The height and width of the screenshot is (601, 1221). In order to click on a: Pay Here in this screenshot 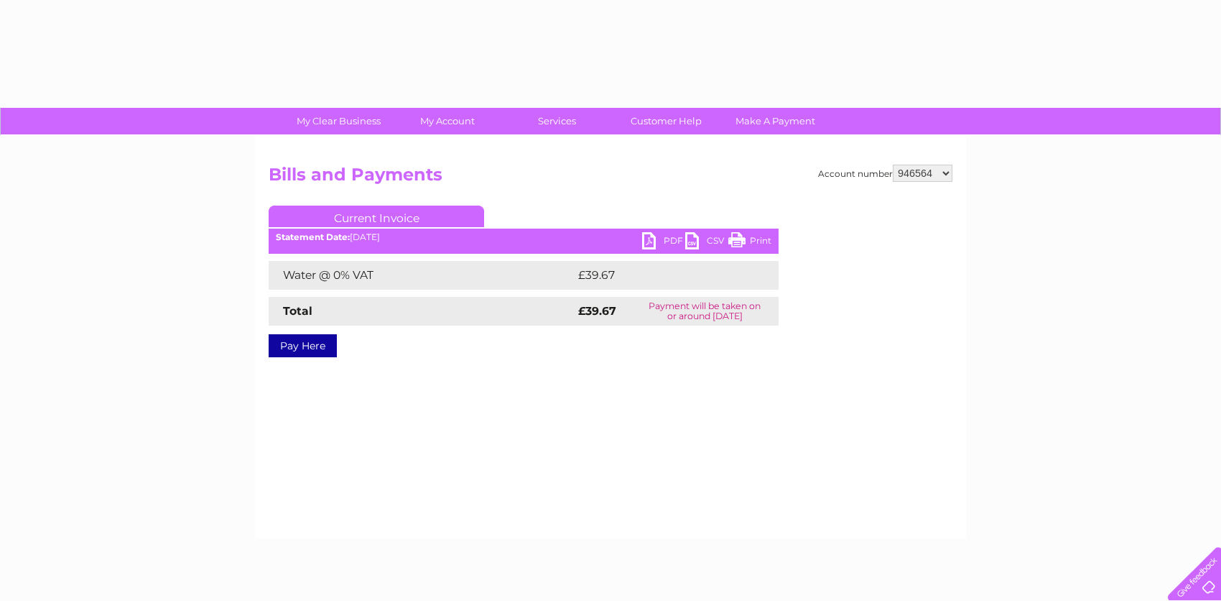, I will do `click(302, 346)`.